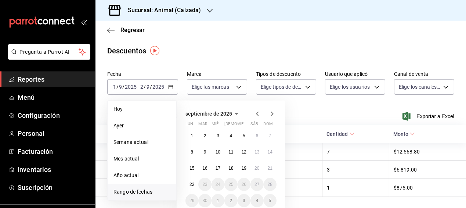 This screenshot has height=208, width=466. What do you see at coordinates (231, 152) in the screenshot?
I see `button: 11 de septiembre de 2025` at bounding box center [231, 152].